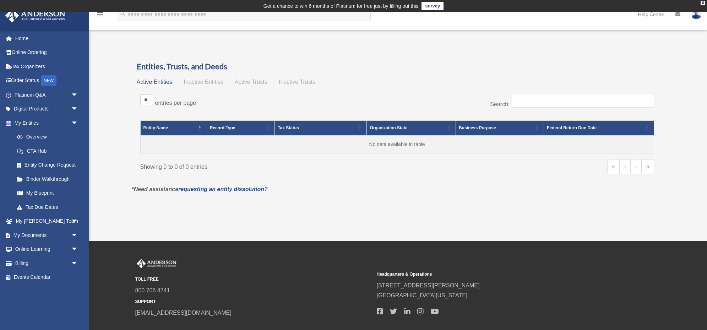 The width and height of the screenshot is (707, 330). Describe the element at coordinates (155, 128) in the screenshot. I see `span: Entity Name` at that location.